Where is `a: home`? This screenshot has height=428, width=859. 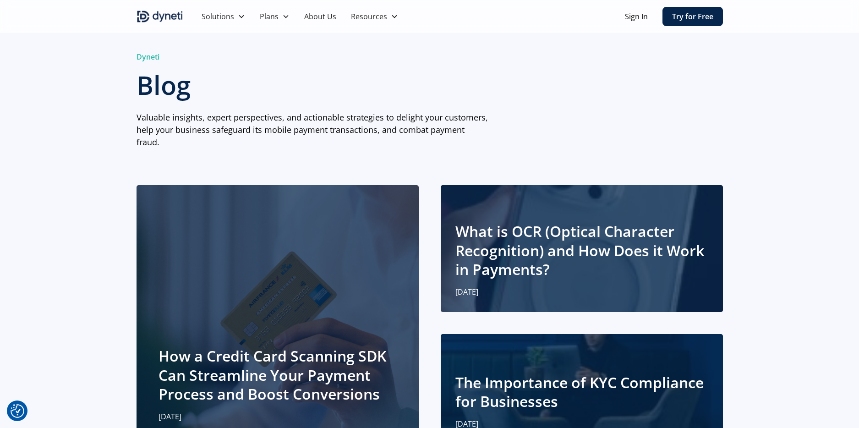
a: home is located at coordinates (160, 16).